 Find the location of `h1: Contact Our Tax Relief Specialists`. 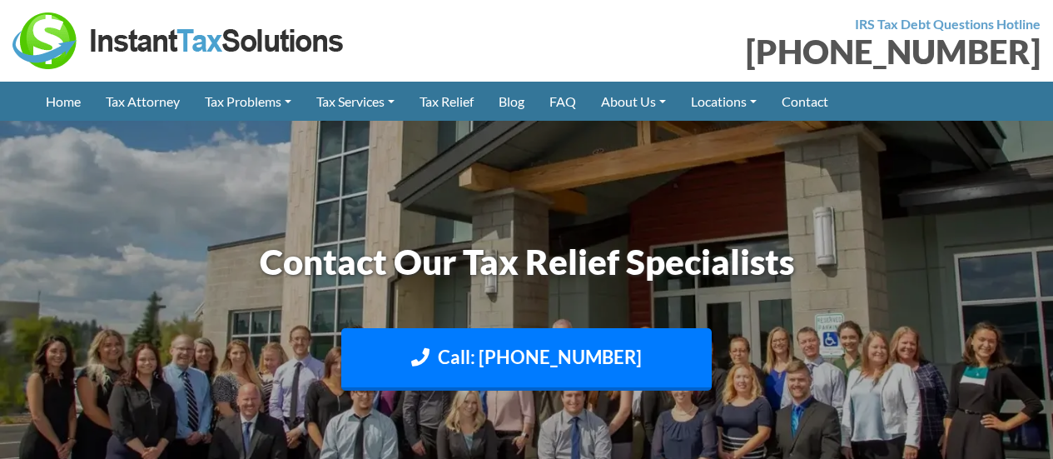

h1: Contact Our Tax Relief Specialists is located at coordinates (527, 261).